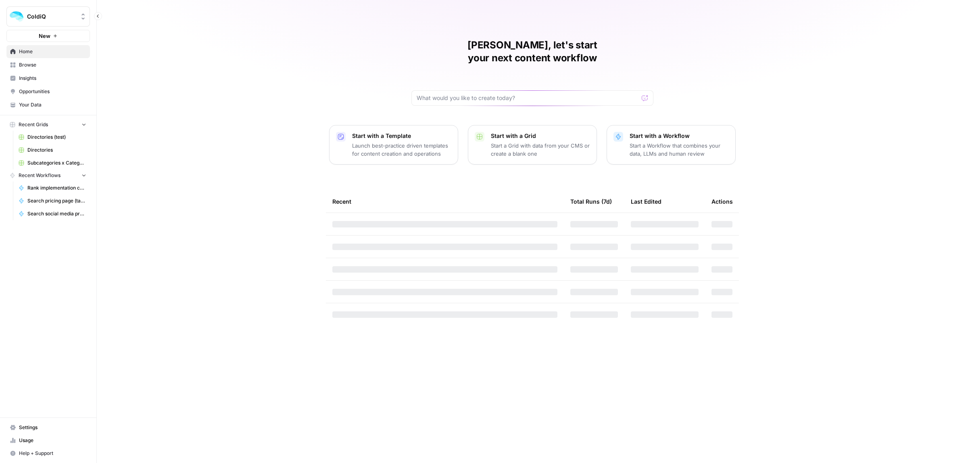  I want to click on span: Settings, so click(52, 428).